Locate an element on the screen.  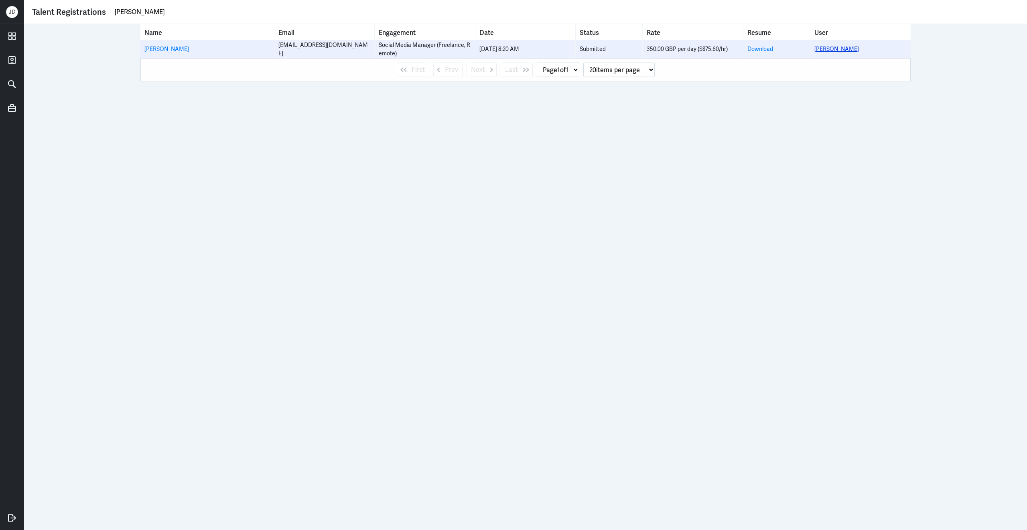
button: Next is located at coordinates (481, 70).